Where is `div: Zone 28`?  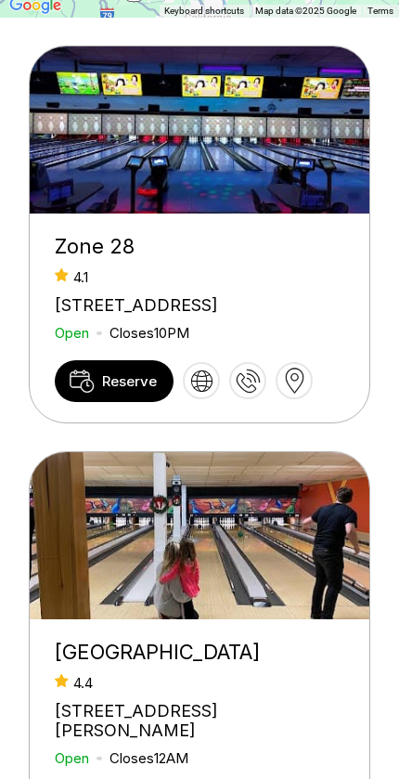
div: Zone 28 is located at coordinates (200, 246).